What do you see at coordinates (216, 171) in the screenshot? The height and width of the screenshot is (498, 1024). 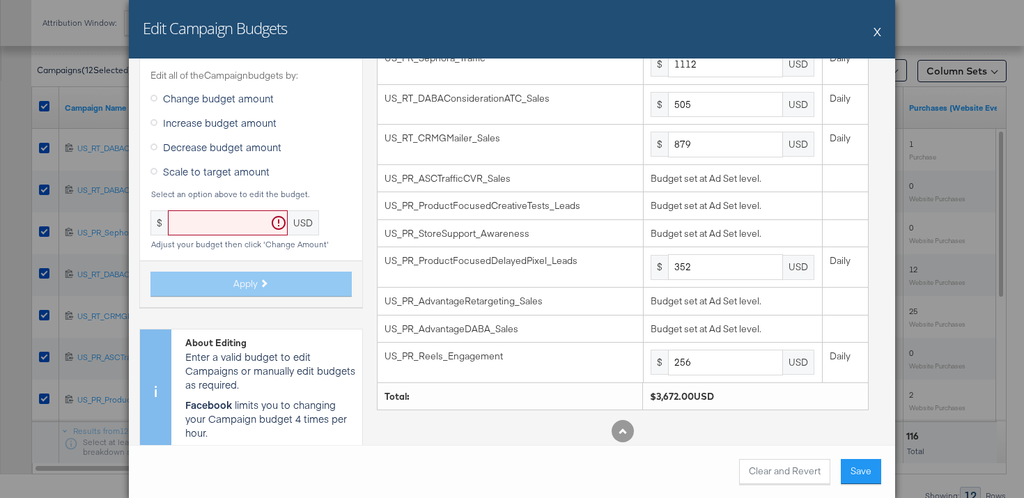 I see `span: Scale to target amount` at bounding box center [216, 171].